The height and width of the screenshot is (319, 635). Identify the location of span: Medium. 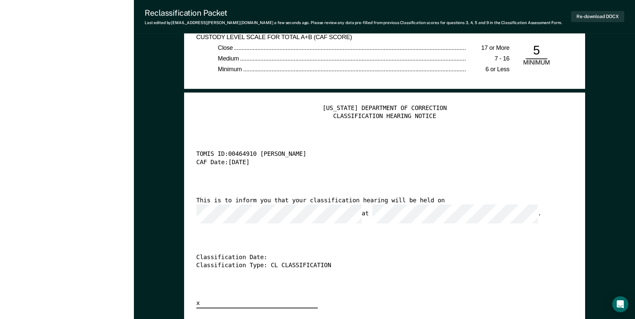
(229, 59).